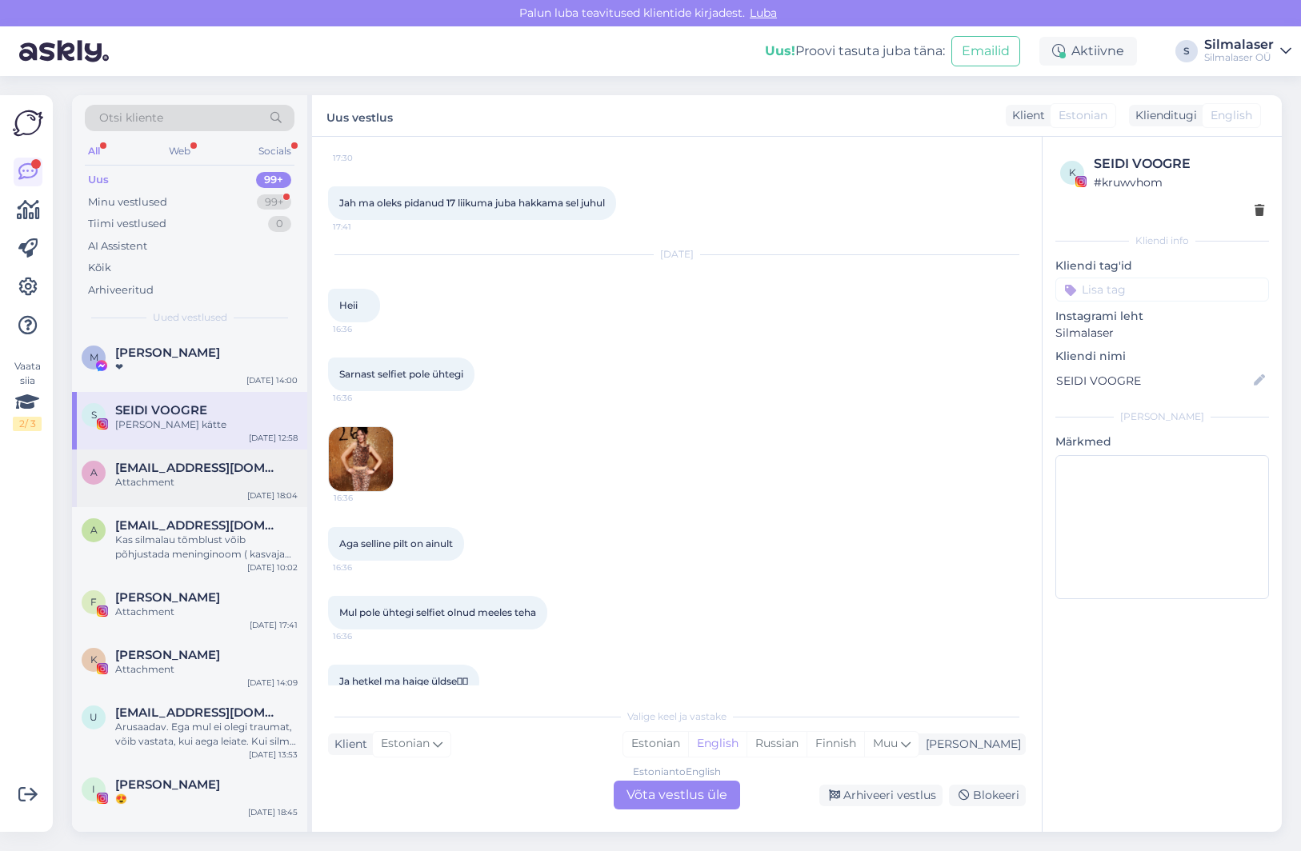 The height and width of the screenshot is (851, 1301). Describe the element at coordinates (1179, 164) in the screenshot. I see `div: SEIDI VOOGRE` at that location.